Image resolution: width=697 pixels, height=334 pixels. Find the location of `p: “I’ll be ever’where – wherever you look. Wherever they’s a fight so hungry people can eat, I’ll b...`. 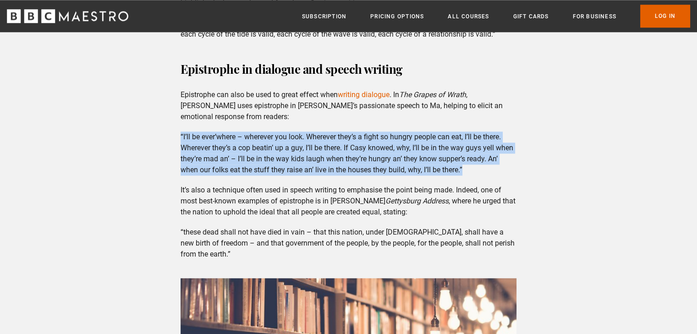

p: “I’ll be ever’where – wherever you look. Wherever they’s a fight so hungry people can eat, I’ll b... is located at coordinates (348, 154).